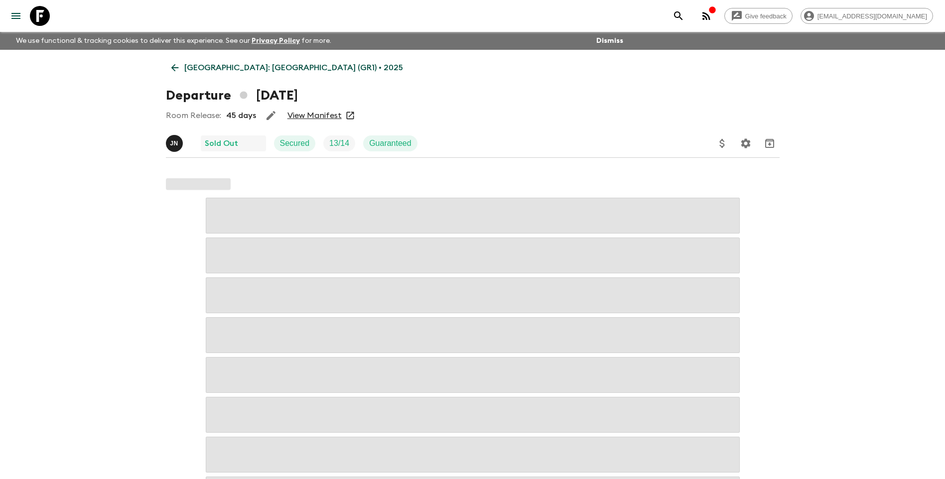 This screenshot has width=945, height=479. I want to click on p: J N, so click(174, 143).